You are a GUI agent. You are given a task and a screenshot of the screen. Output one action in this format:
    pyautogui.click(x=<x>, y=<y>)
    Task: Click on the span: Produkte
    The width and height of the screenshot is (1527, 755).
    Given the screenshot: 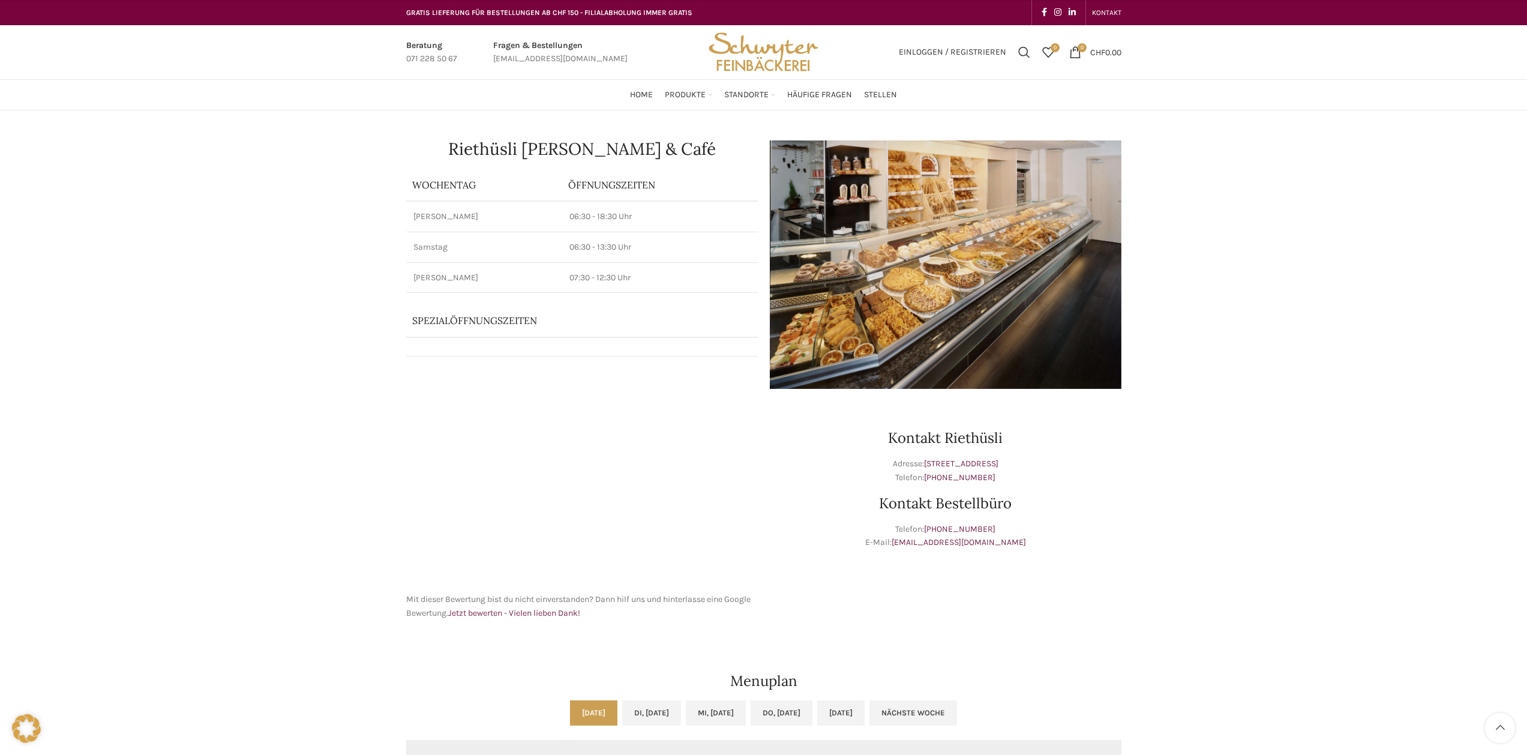 What is the action you would take?
    pyautogui.click(x=685, y=95)
    